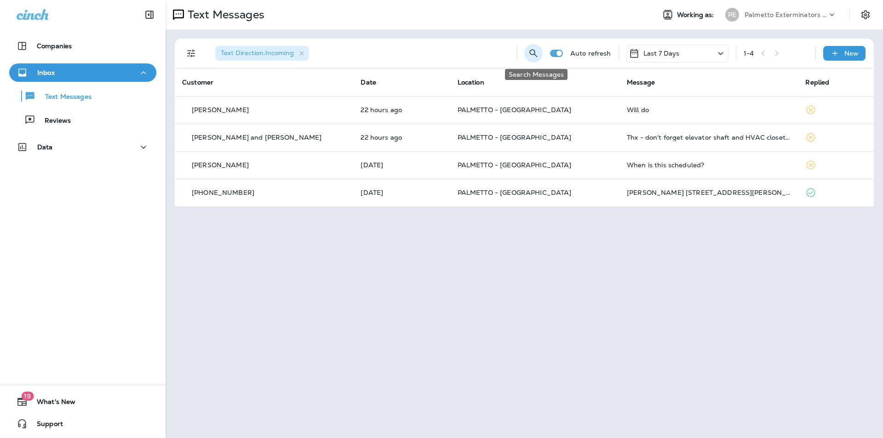 The height and width of the screenshot is (438, 883). What do you see at coordinates (54, 46) in the screenshot?
I see `p: Companies` at bounding box center [54, 46].